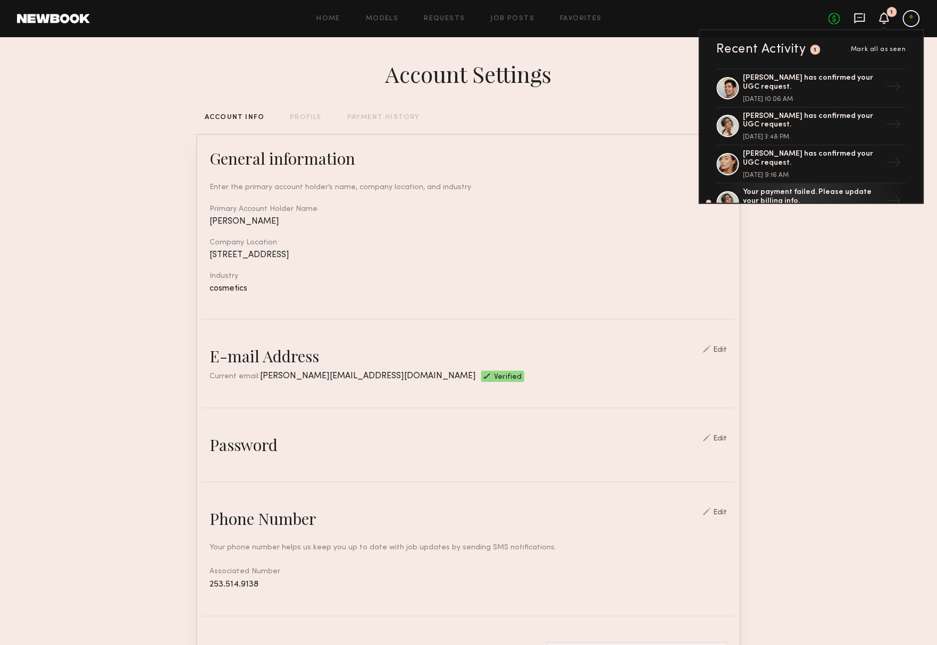 This screenshot has height=645, width=937. What do you see at coordinates (468, 243) in the screenshot?
I see `div: Company Location` at bounding box center [468, 243].